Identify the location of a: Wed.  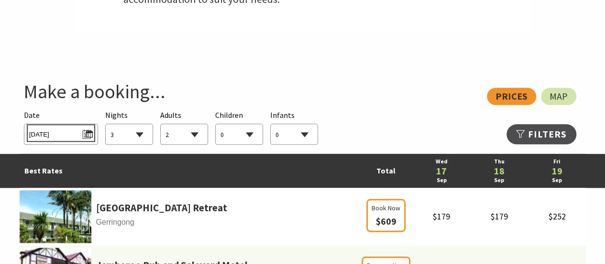
(442, 161).